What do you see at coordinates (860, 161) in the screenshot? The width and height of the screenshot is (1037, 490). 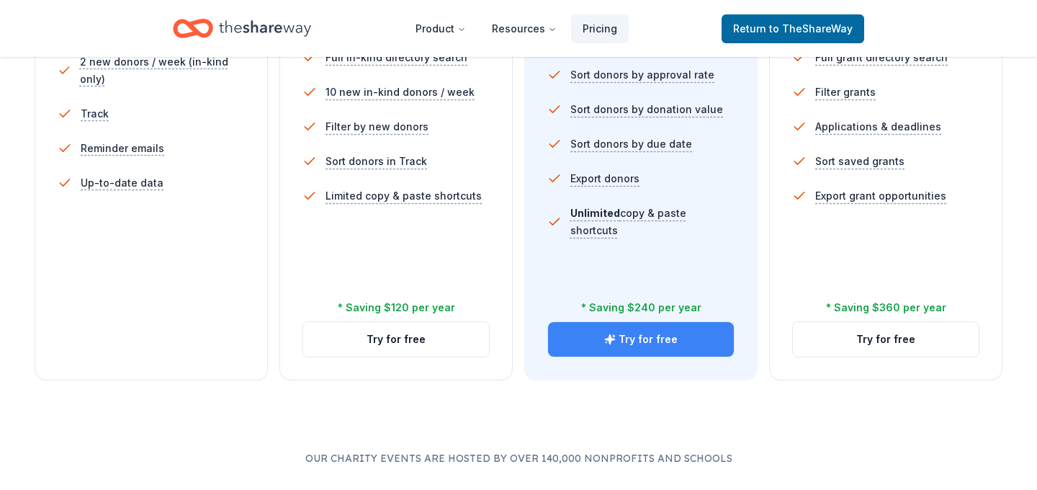 I see `span: Sort saved grants` at bounding box center [860, 161].